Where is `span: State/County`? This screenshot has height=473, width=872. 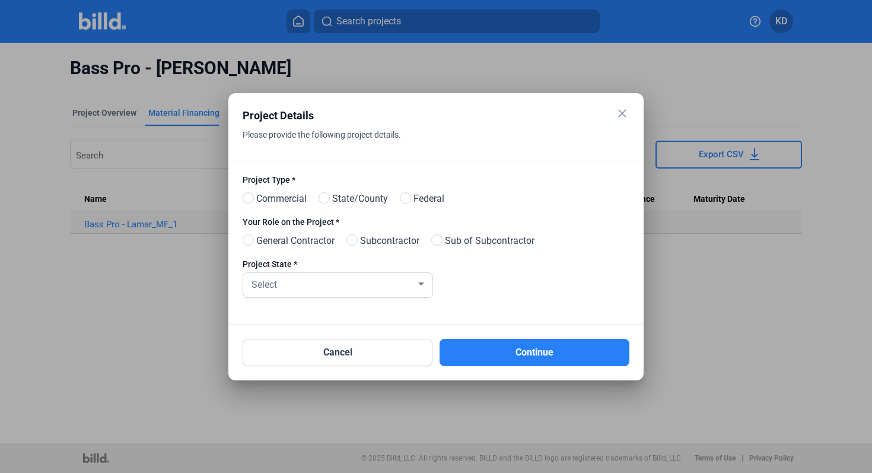
span: State/County is located at coordinates (358, 199).